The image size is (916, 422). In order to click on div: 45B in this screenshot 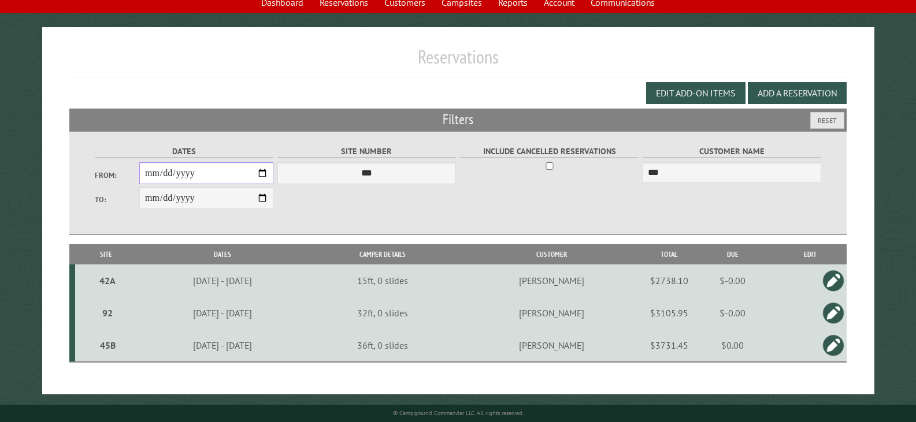, I will do `click(107, 346)`.